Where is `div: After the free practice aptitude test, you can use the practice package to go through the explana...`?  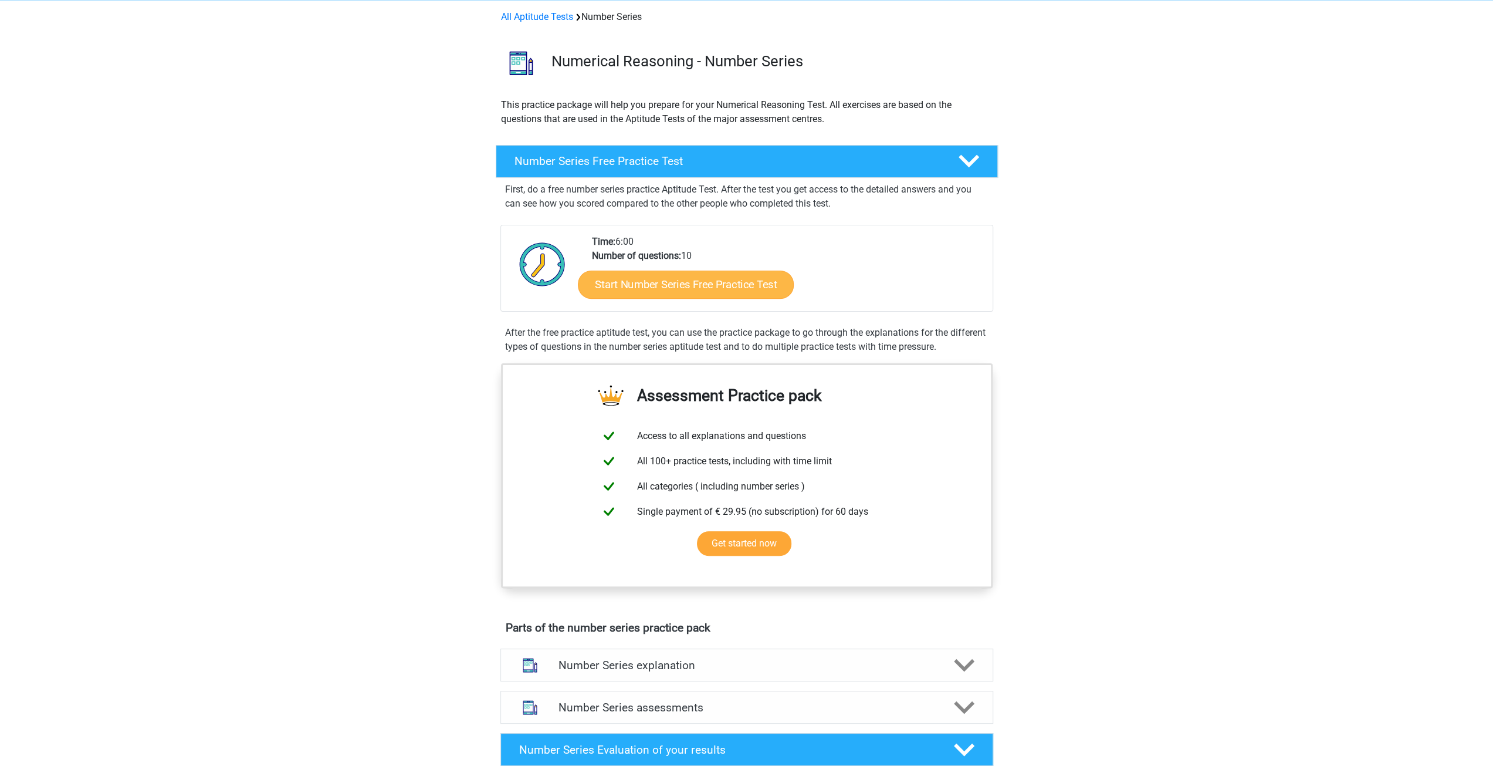 div: After the free practice aptitude test, you can use the practice package to go through the explana... is located at coordinates (747, 340).